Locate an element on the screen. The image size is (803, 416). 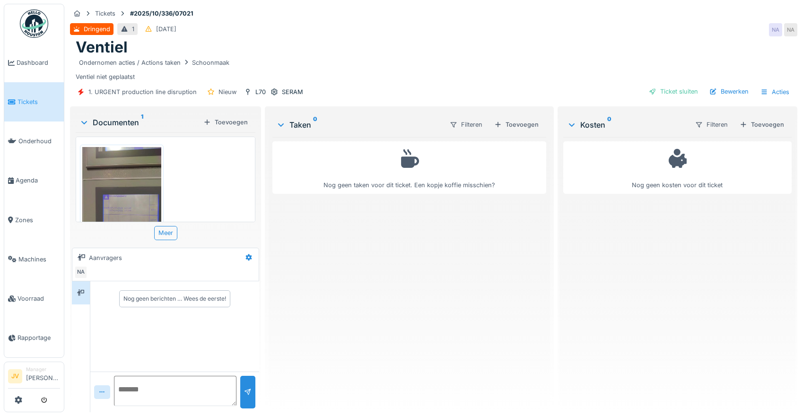
div: Ondernomen acties / Actions taken Schoonmaak is located at coordinates (154, 62).